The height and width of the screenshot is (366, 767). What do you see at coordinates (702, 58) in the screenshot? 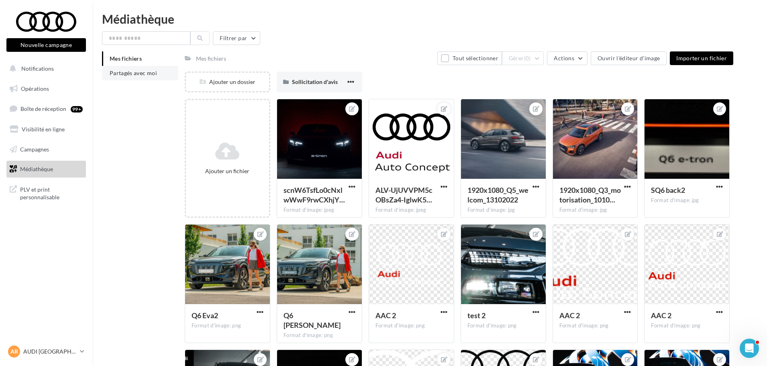
I see `button: Importer un fichier` at bounding box center [702, 58].